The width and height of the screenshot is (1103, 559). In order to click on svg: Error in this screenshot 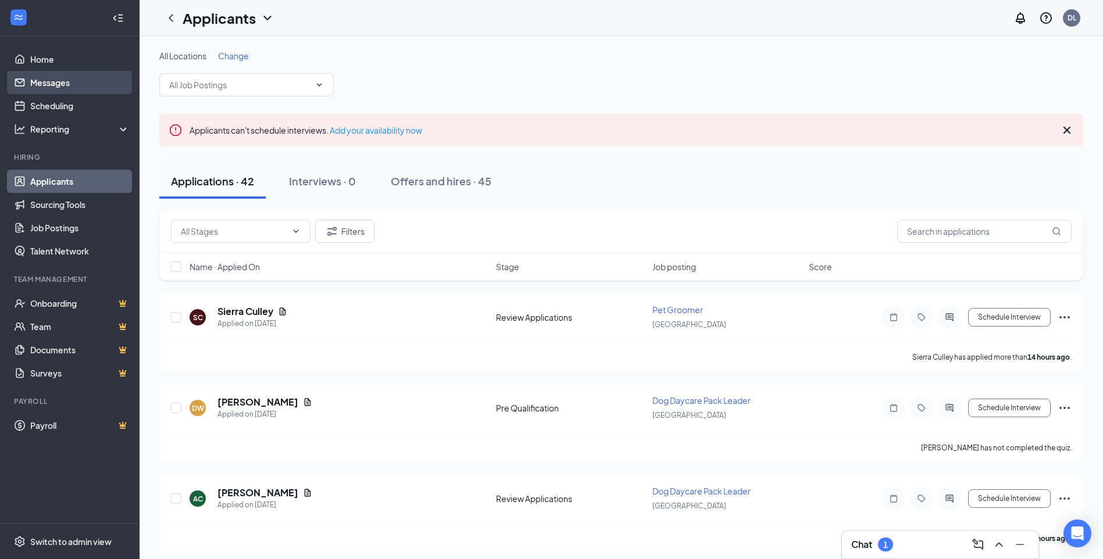, I will do `click(176, 130)`.